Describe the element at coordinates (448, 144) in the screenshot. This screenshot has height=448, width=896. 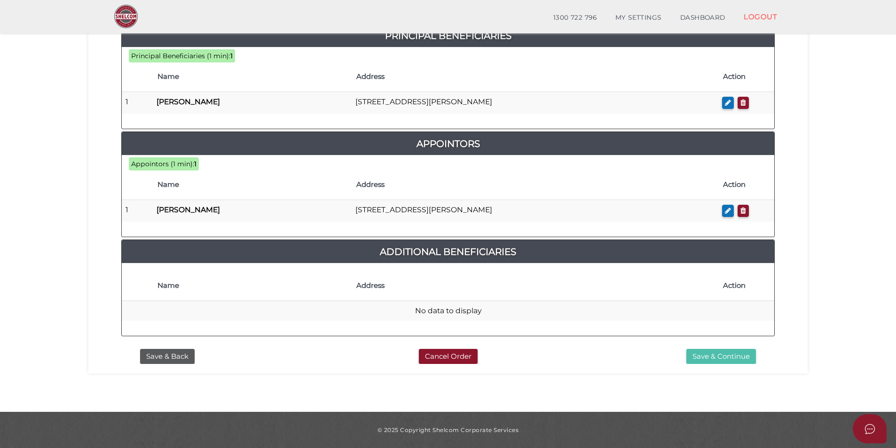
I see `h4: Appointors` at that location.